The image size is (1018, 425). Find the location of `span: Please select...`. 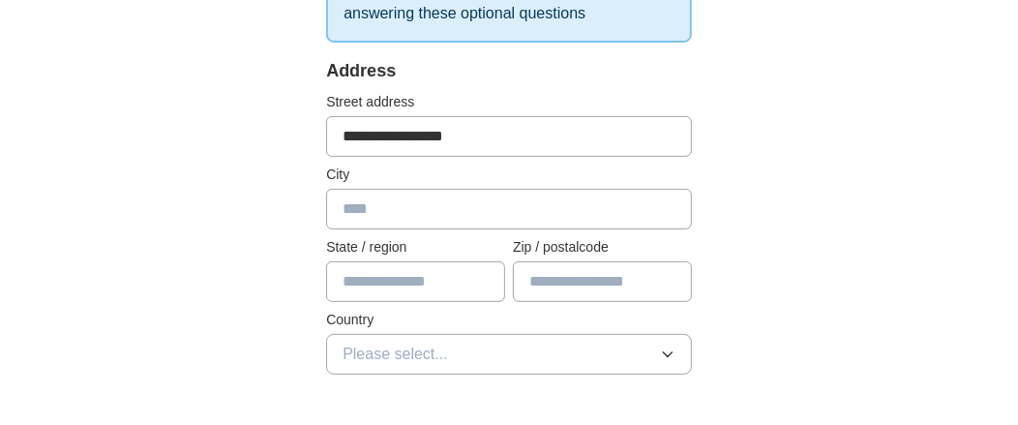

span: Please select... is located at coordinates (395, 354).